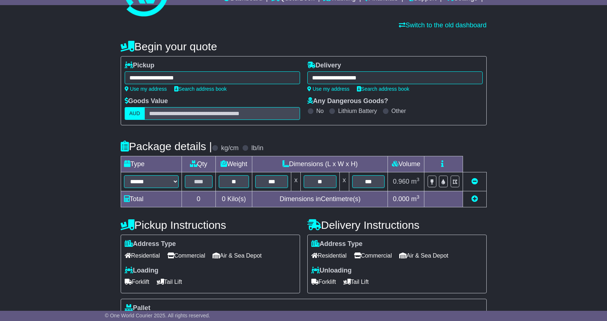  Describe the element at coordinates (401, 182) in the screenshot. I see `span: 0.960` at that location.